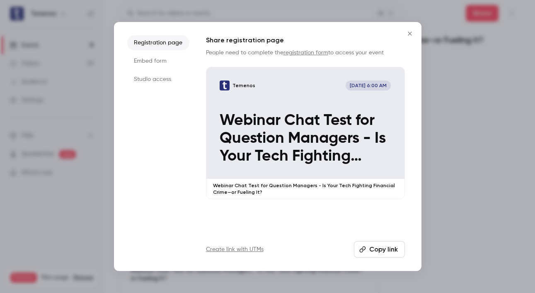  Describe the element at coordinates (158, 79) in the screenshot. I see `li: Studio access` at that location.